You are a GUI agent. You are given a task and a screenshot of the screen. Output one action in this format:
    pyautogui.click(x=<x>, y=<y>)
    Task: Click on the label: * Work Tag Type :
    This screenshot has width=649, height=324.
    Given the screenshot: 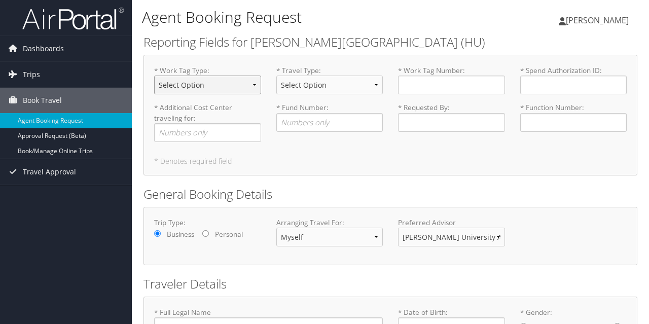 What is the action you would take?
    pyautogui.click(x=207, y=84)
    